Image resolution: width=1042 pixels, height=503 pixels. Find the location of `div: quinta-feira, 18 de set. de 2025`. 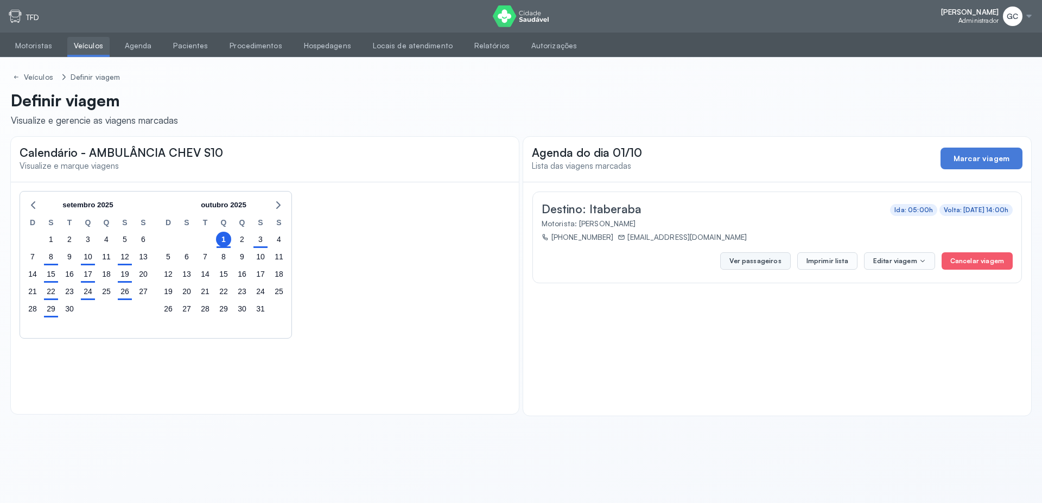

div: quinta-feira, 18 de set. de 2025 is located at coordinates (106, 274).